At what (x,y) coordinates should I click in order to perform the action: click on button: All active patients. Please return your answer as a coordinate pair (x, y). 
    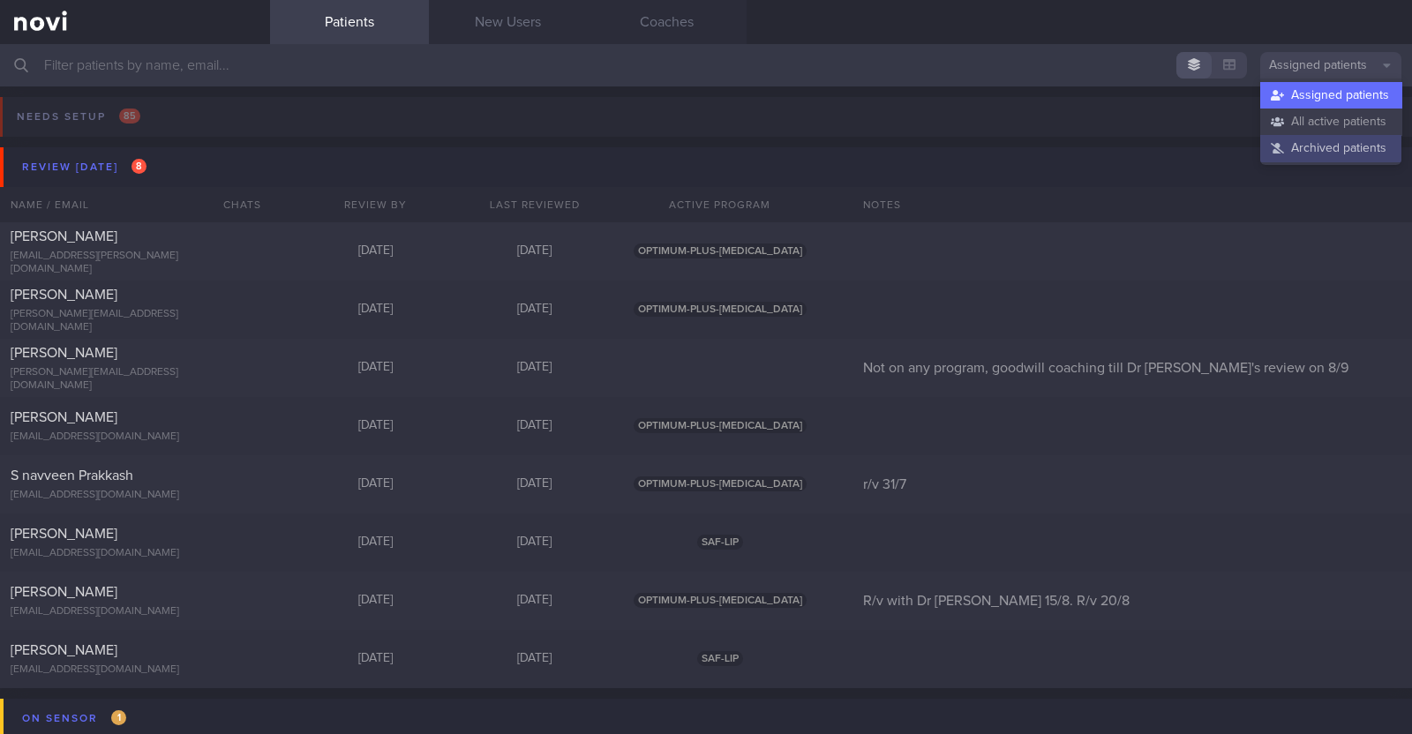
    Looking at the image, I should click on (1331, 122).